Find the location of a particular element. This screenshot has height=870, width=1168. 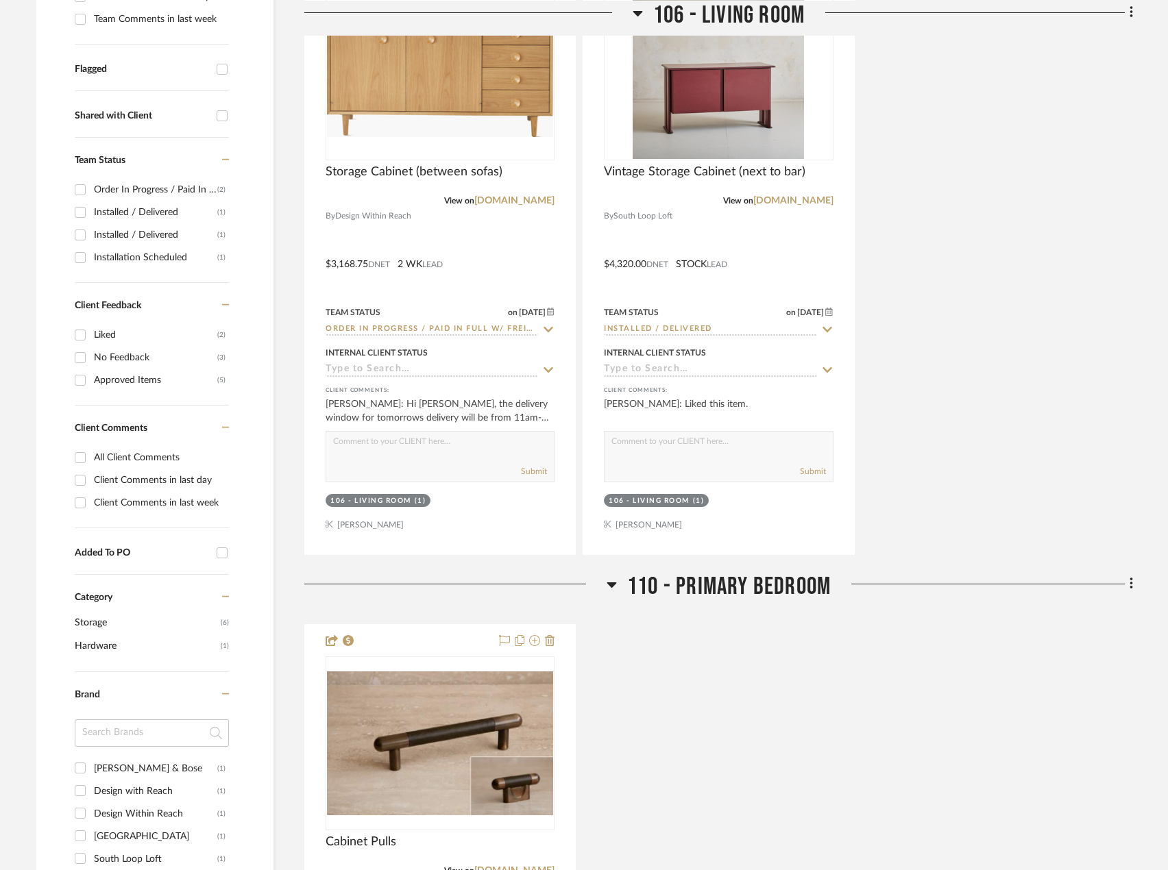

span: (6) is located at coordinates (225, 623).